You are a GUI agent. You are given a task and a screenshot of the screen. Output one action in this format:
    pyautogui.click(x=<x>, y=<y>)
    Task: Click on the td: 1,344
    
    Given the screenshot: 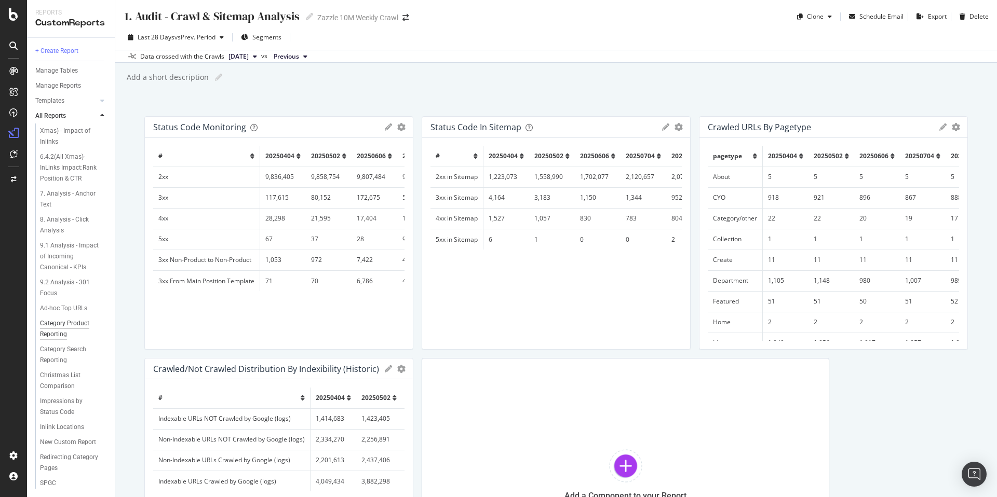 What is the action you would take?
    pyautogui.click(x=643, y=198)
    